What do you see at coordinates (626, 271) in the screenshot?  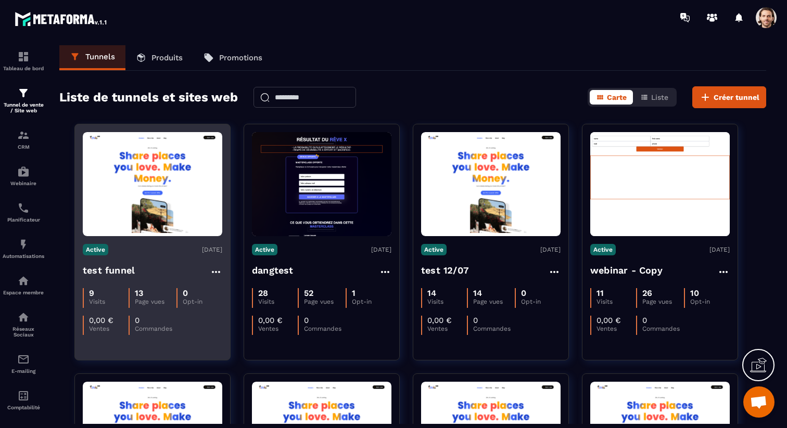 I see `h4: webinar - Copy` at bounding box center [626, 271].